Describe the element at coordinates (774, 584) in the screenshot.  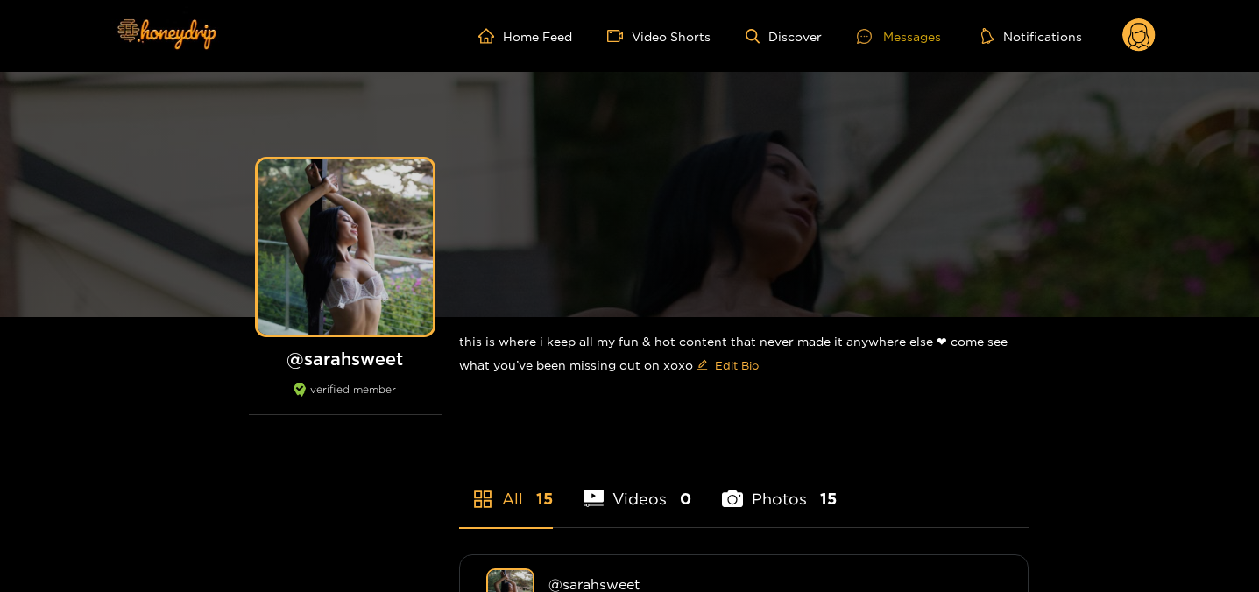
I see `div: @ sarahsweet` at that location.